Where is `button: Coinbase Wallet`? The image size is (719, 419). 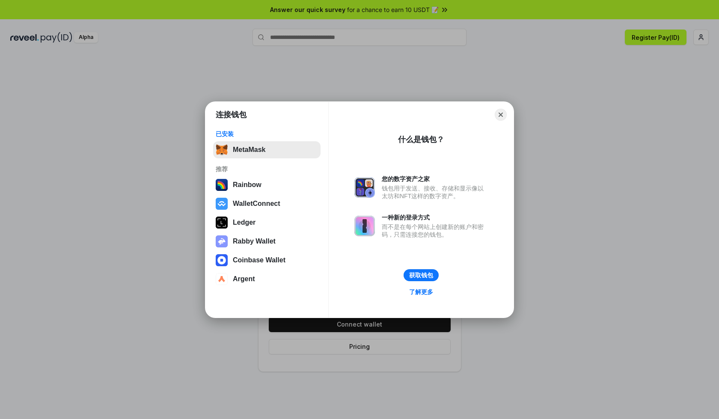 button: Coinbase Wallet is located at coordinates (267, 260).